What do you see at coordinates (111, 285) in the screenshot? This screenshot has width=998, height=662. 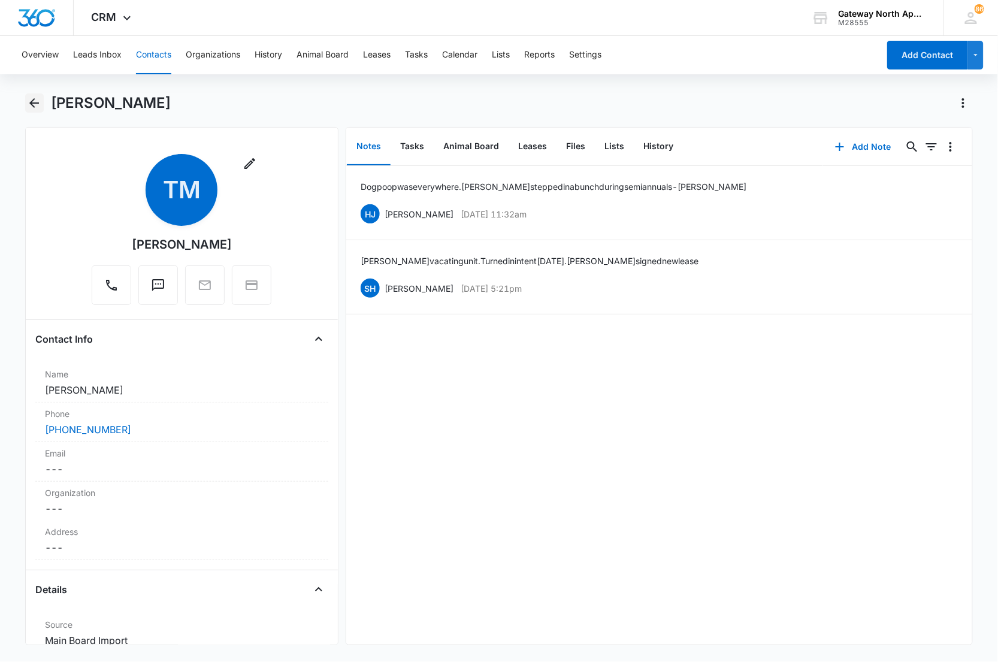 I see `button: Call` at bounding box center [111, 285].